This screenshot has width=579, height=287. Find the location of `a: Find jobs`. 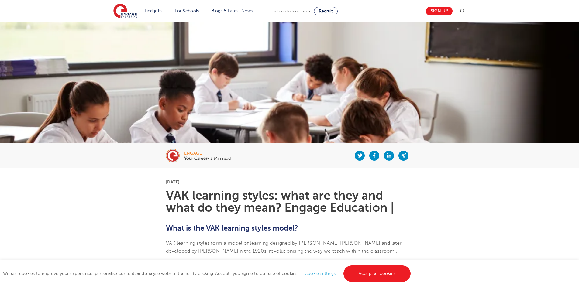

a: Find jobs is located at coordinates (153, 11).